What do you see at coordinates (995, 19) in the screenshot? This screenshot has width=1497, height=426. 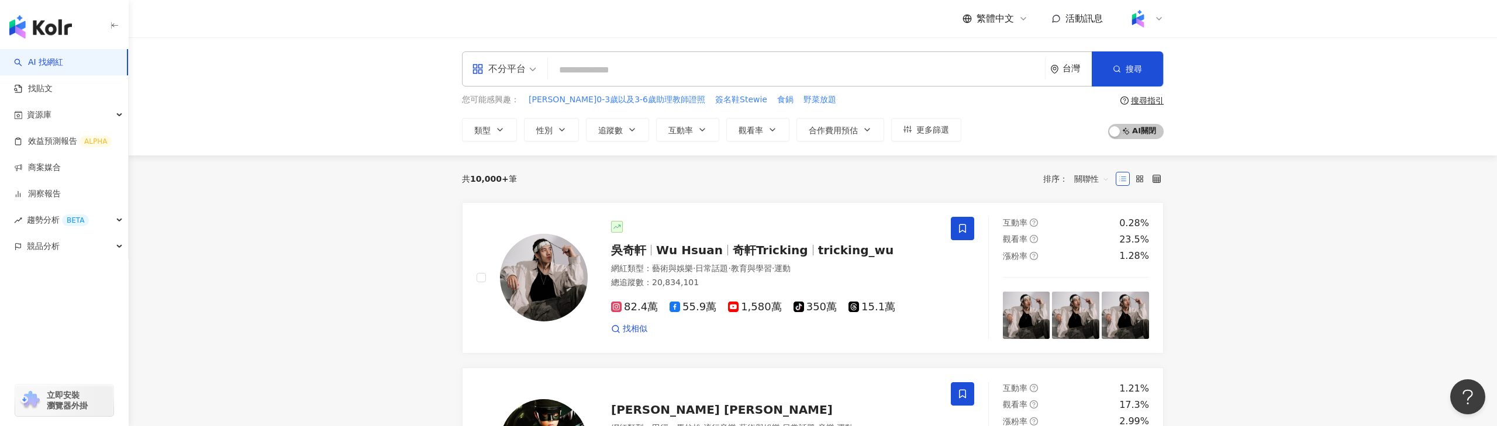 I see `span: 繁體中文` at bounding box center [995, 19].